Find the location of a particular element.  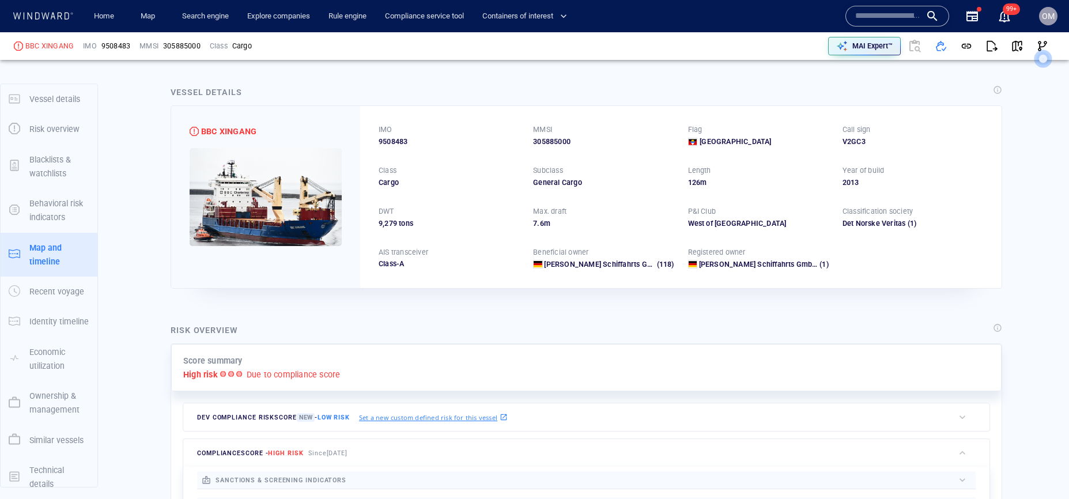

button: Blacklists & watchlists is located at coordinates (49, 166).